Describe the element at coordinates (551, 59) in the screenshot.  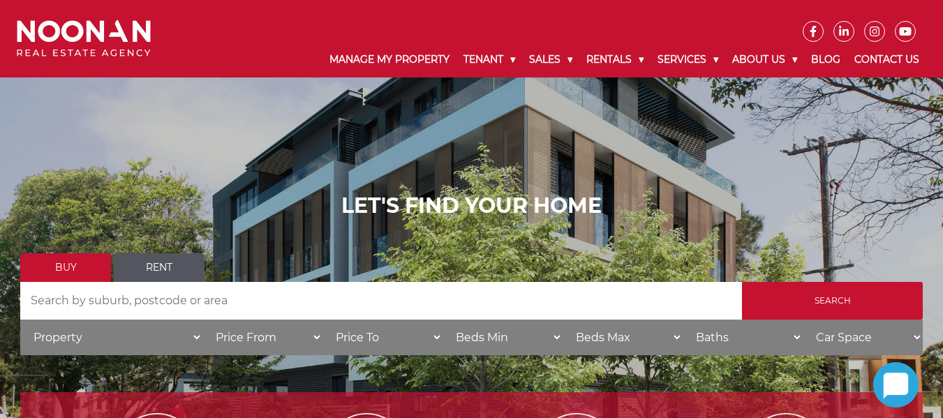
I see `a: Sales` at that location.